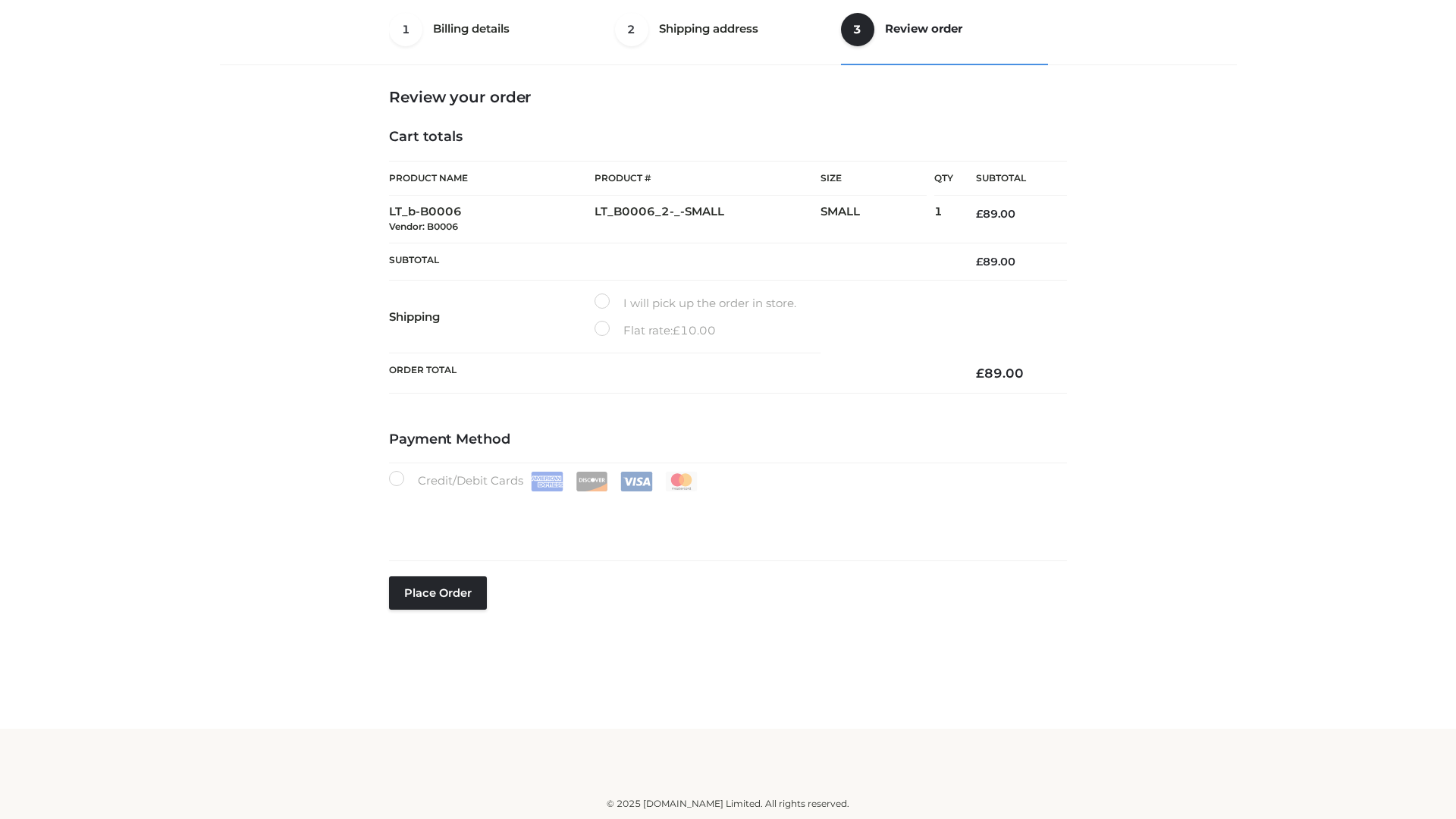 This screenshot has height=819, width=1456. Describe the element at coordinates (728, 137) in the screenshot. I see `h4: Cart totals` at that location.